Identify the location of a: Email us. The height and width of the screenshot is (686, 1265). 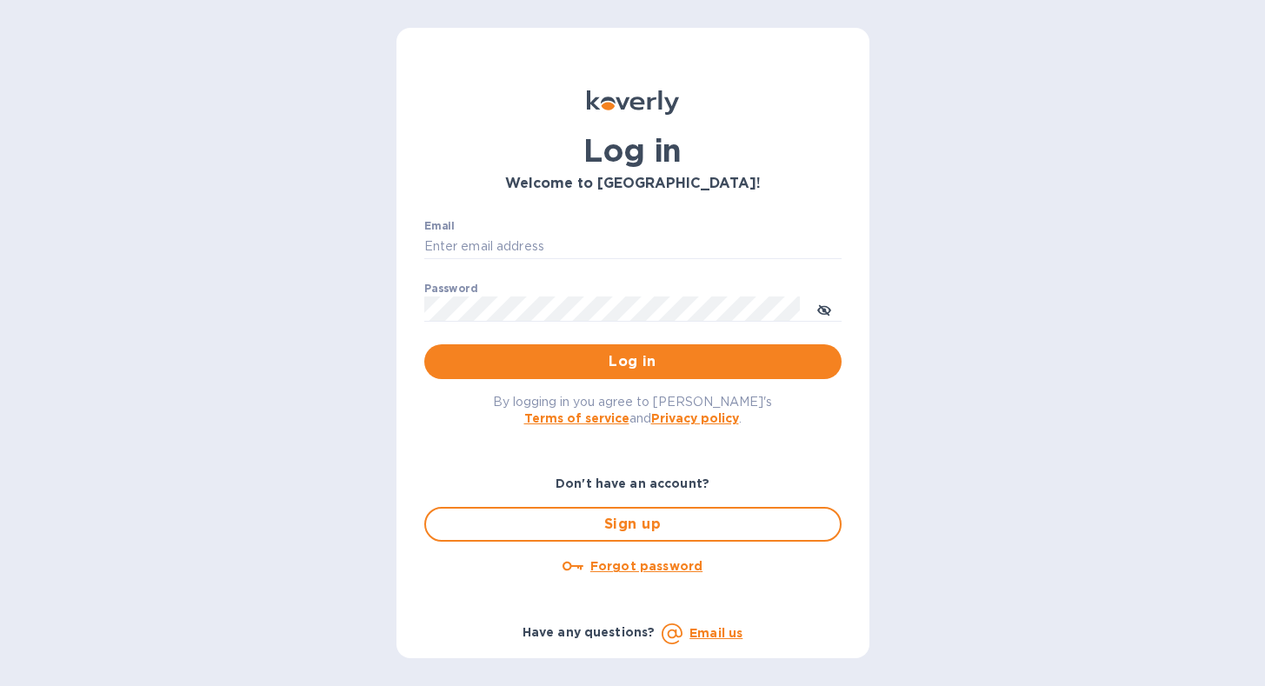
(716, 633).